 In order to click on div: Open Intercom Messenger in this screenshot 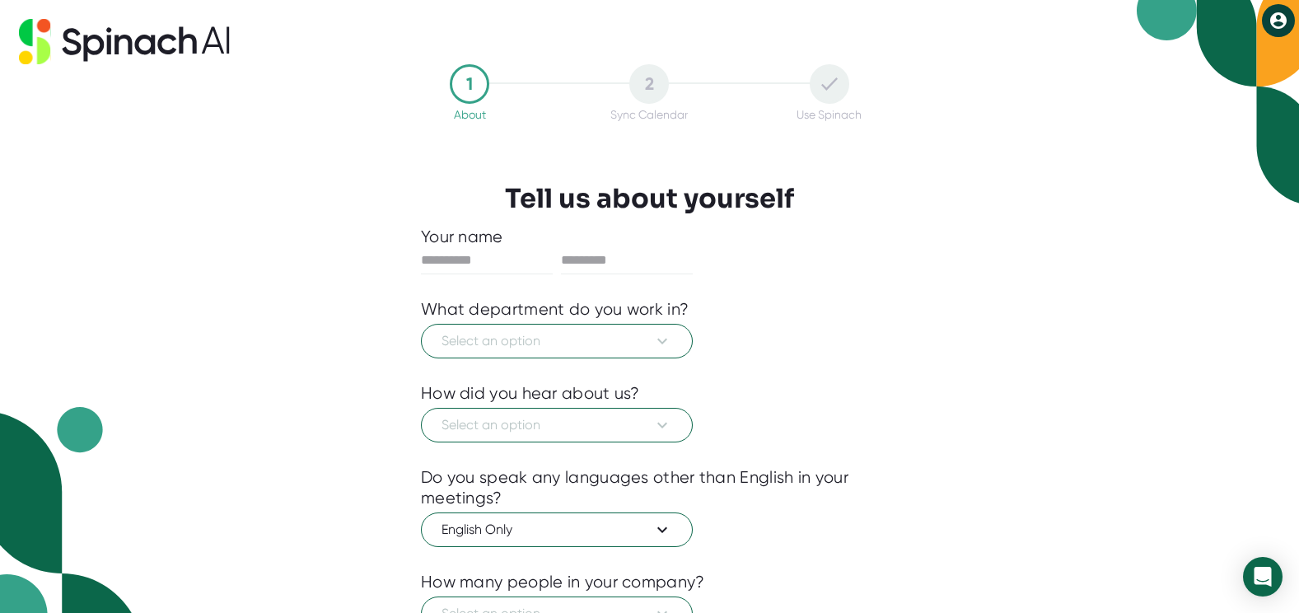, I will do `click(1263, 577)`.